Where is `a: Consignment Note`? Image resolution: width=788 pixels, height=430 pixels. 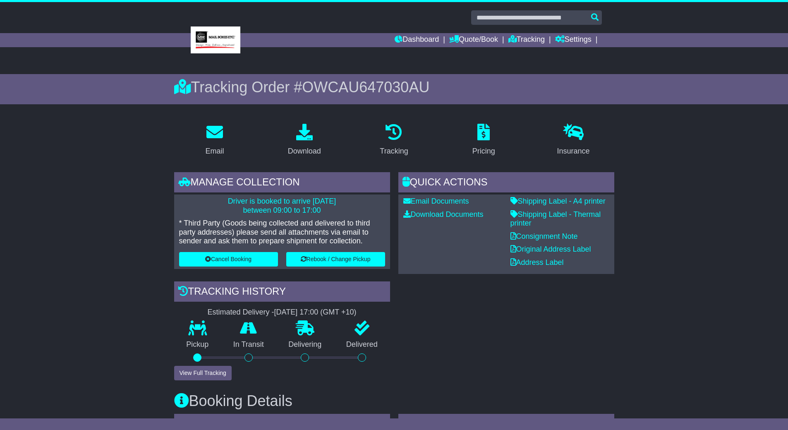 a: Consignment Note is located at coordinates (544, 236).